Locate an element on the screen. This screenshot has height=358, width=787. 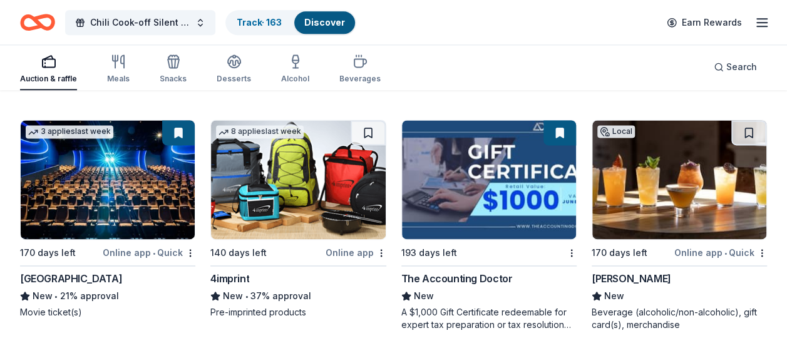
button: Beverages is located at coordinates (360, 69).